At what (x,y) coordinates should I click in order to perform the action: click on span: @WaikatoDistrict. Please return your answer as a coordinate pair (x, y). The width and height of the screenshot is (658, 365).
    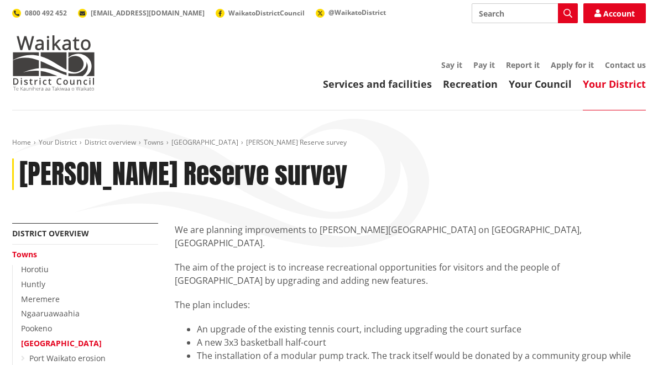
    Looking at the image, I should click on (357, 12).